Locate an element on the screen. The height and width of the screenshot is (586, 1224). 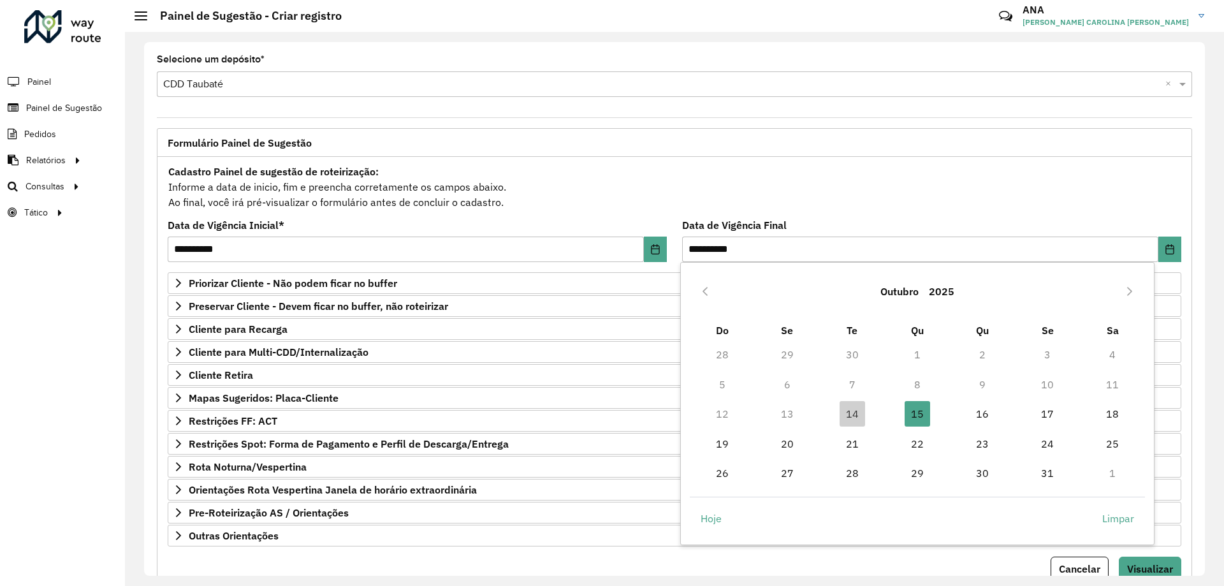
td: 28 is located at coordinates (723, 355).